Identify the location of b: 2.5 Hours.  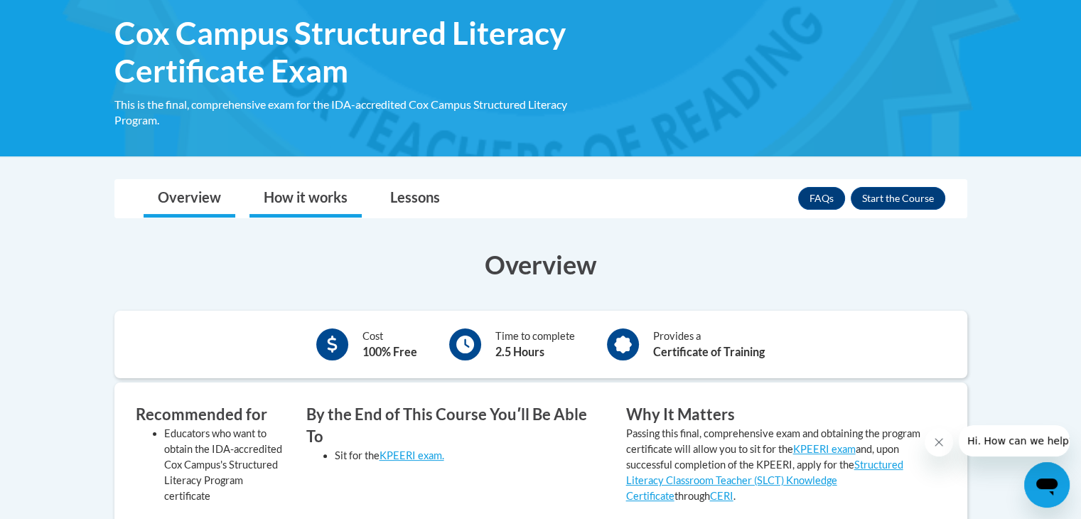
(520, 351).